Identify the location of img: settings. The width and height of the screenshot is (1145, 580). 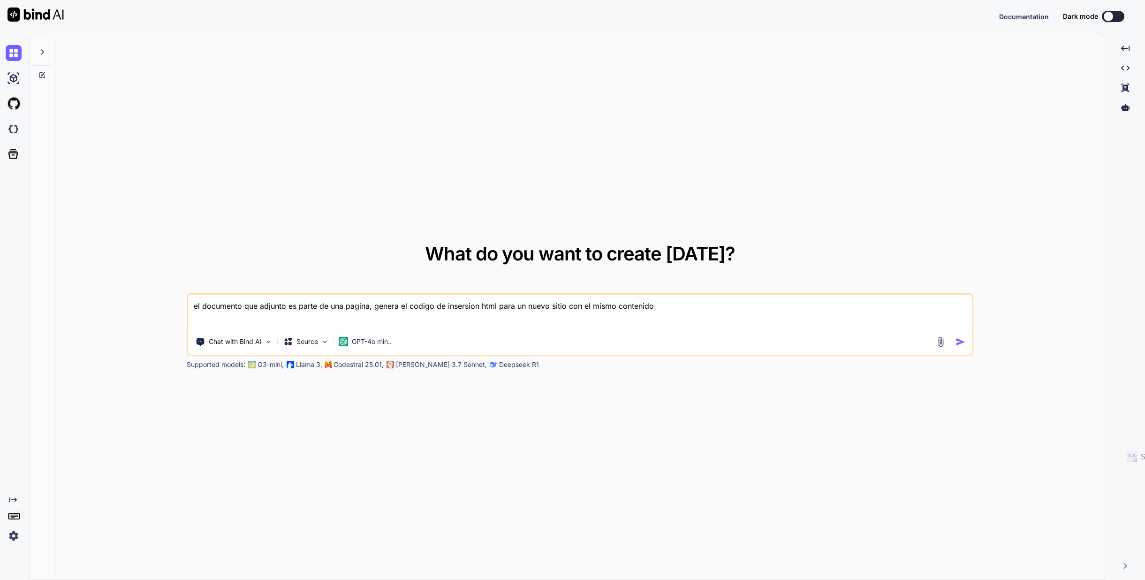
(14, 535).